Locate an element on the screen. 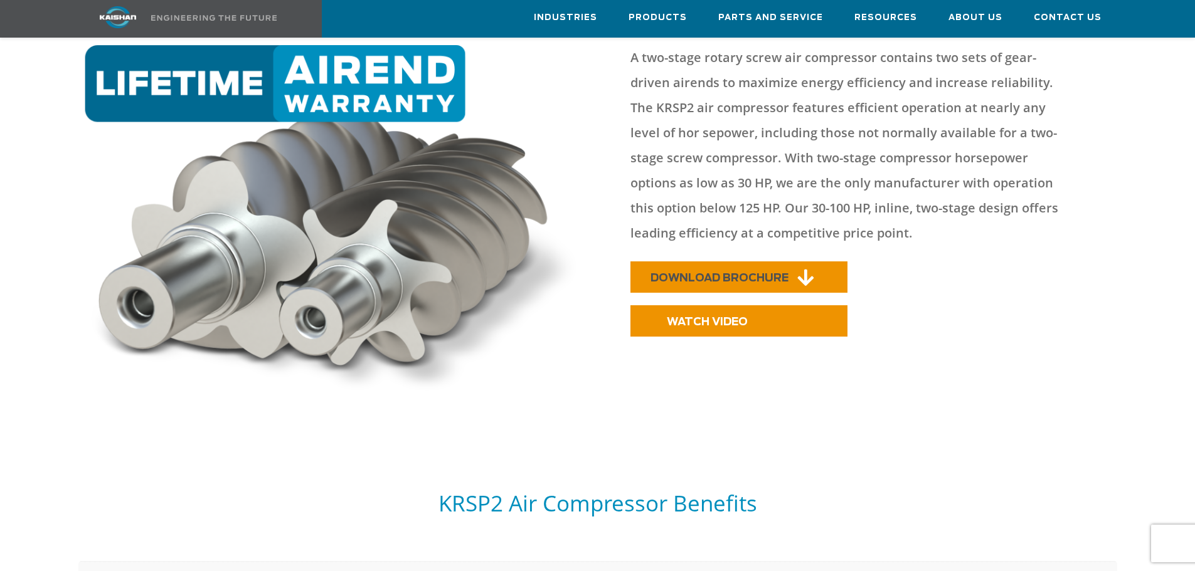 This screenshot has height=571, width=1195. img: kaishan logo is located at coordinates (118, 17).